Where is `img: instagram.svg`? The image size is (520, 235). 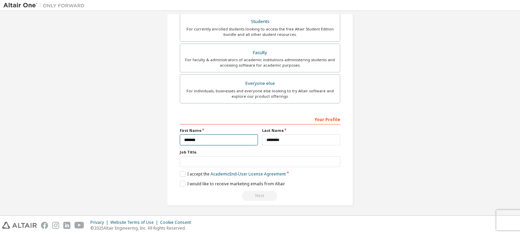
img: instagram.svg is located at coordinates (55, 225).